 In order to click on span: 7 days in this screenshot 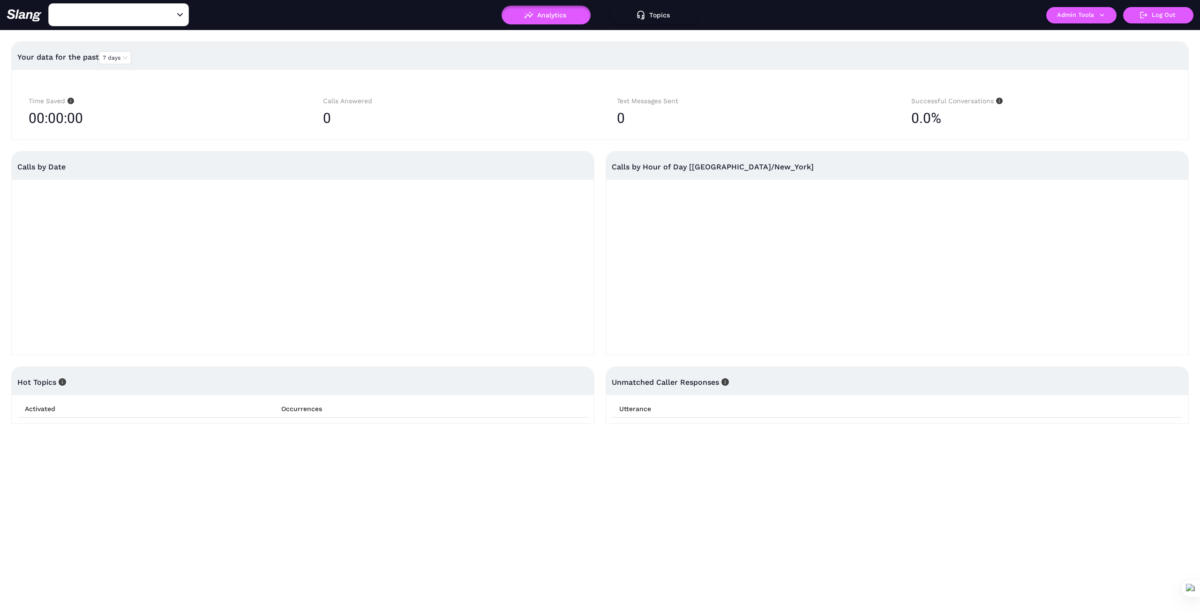, I will do `click(115, 58)`.